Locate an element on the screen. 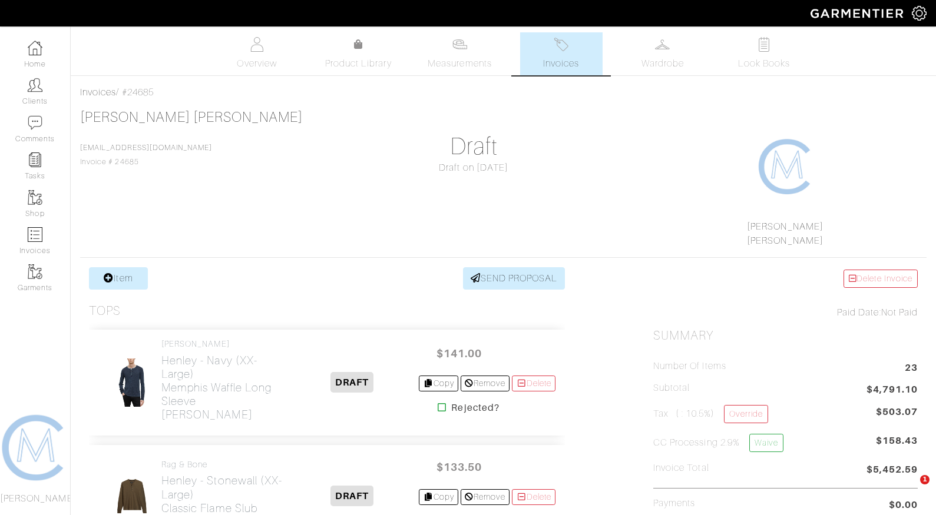 This screenshot has height=515, width=936. a: Overview is located at coordinates (257, 54).